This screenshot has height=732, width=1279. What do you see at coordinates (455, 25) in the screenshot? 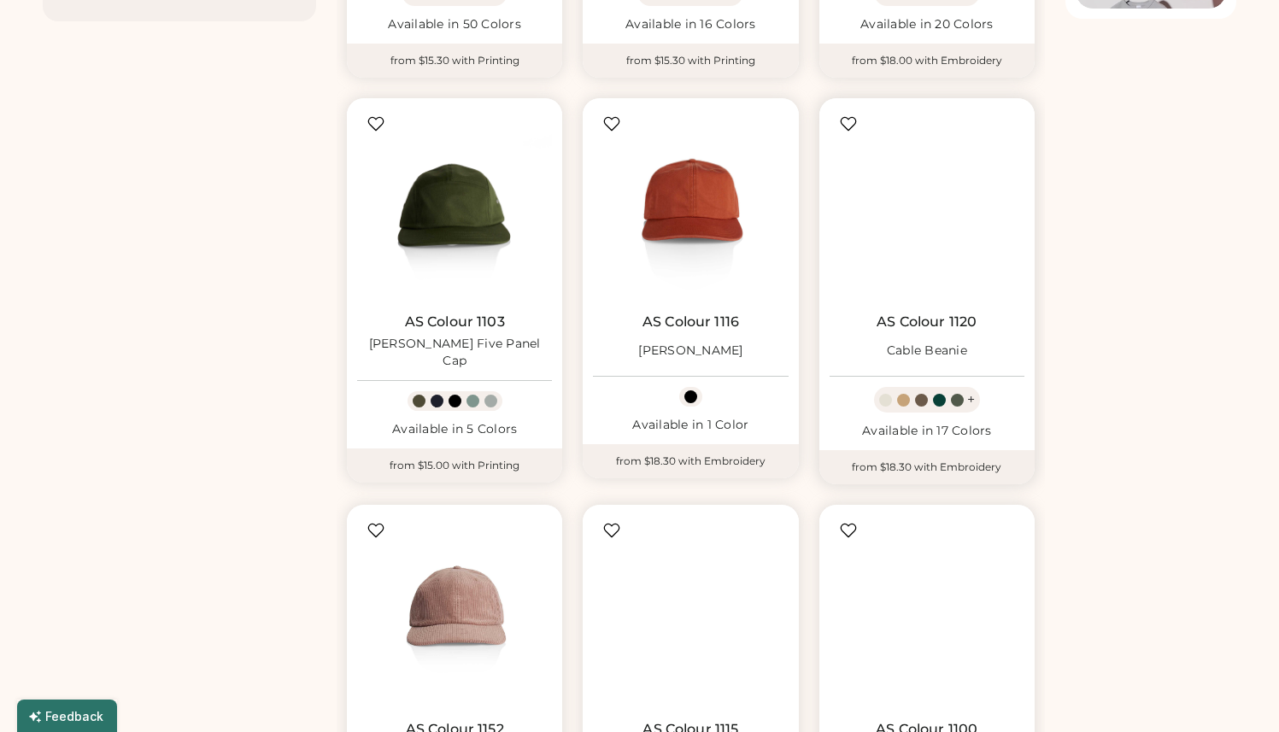
I see `div: Available in 50 Colors` at bounding box center [455, 25].